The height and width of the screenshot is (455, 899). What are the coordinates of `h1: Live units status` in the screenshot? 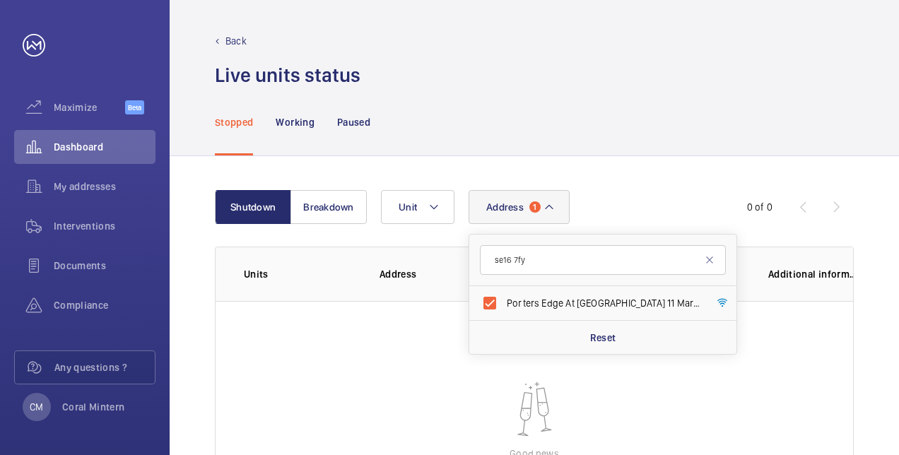 It's located at (288, 75).